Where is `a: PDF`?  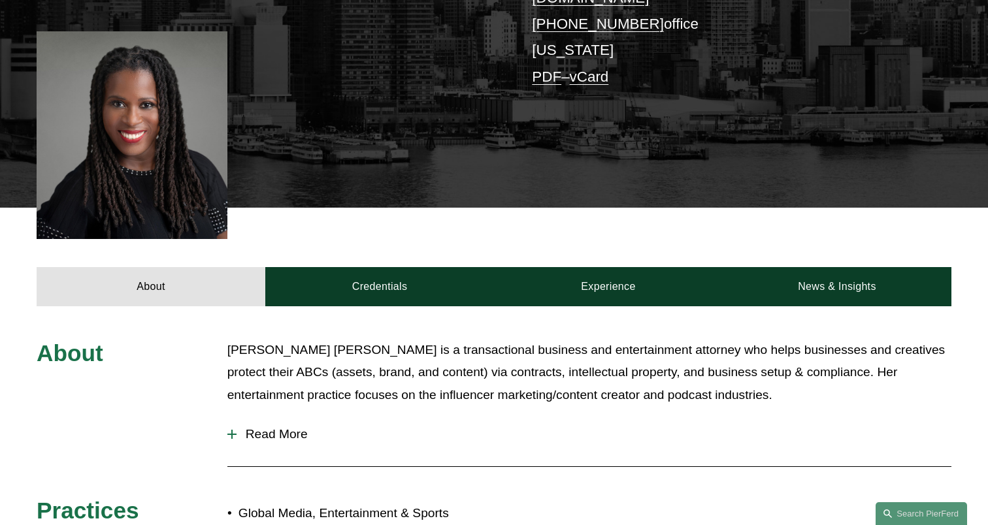
a: PDF is located at coordinates (546, 76).